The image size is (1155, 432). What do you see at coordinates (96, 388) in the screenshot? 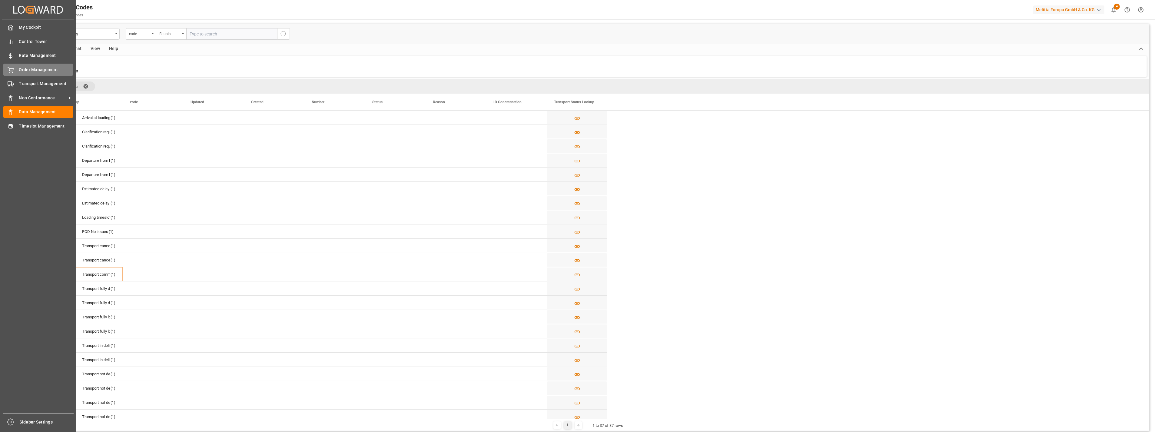
I see `div: Transport not delivered Reason: Customer rejection` at bounding box center [96, 388].